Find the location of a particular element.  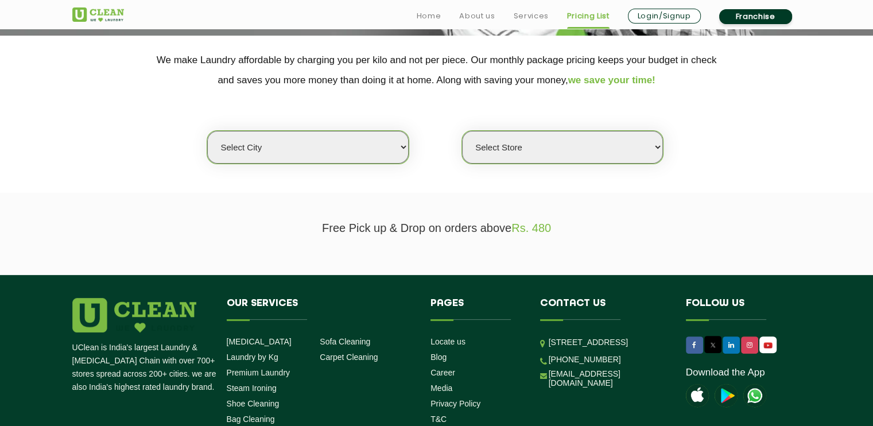

a: Pricing List is located at coordinates (588, 16).